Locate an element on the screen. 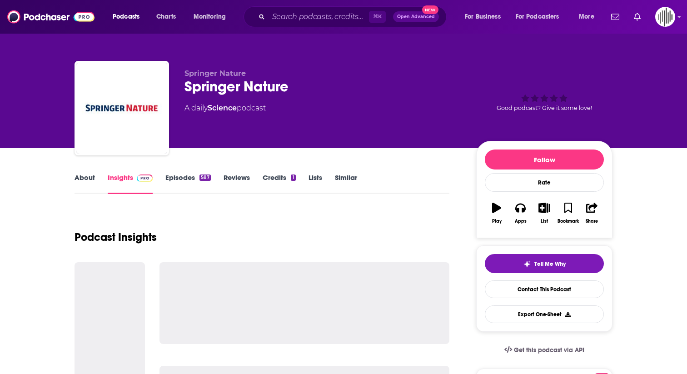 The width and height of the screenshot is (687, 374). span: New is located at coordinates (430, 10).